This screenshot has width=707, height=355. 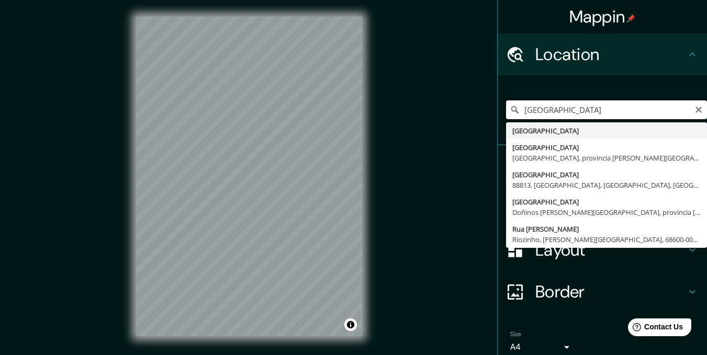 What do you see at coordinates (602, 54) in the screenshot?
I see `div: Location` at bounding box center [602, 54].